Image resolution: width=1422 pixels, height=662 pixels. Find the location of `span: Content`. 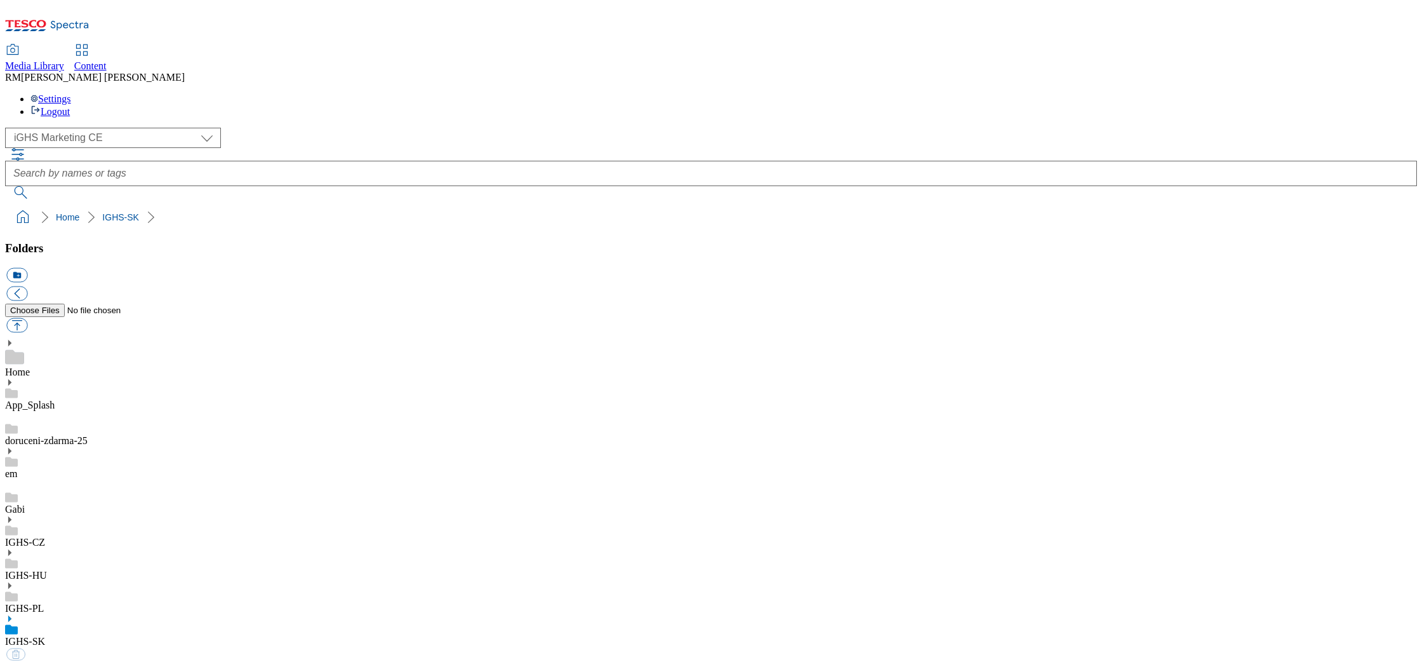

span: Content is located at coordinates (90, 65).